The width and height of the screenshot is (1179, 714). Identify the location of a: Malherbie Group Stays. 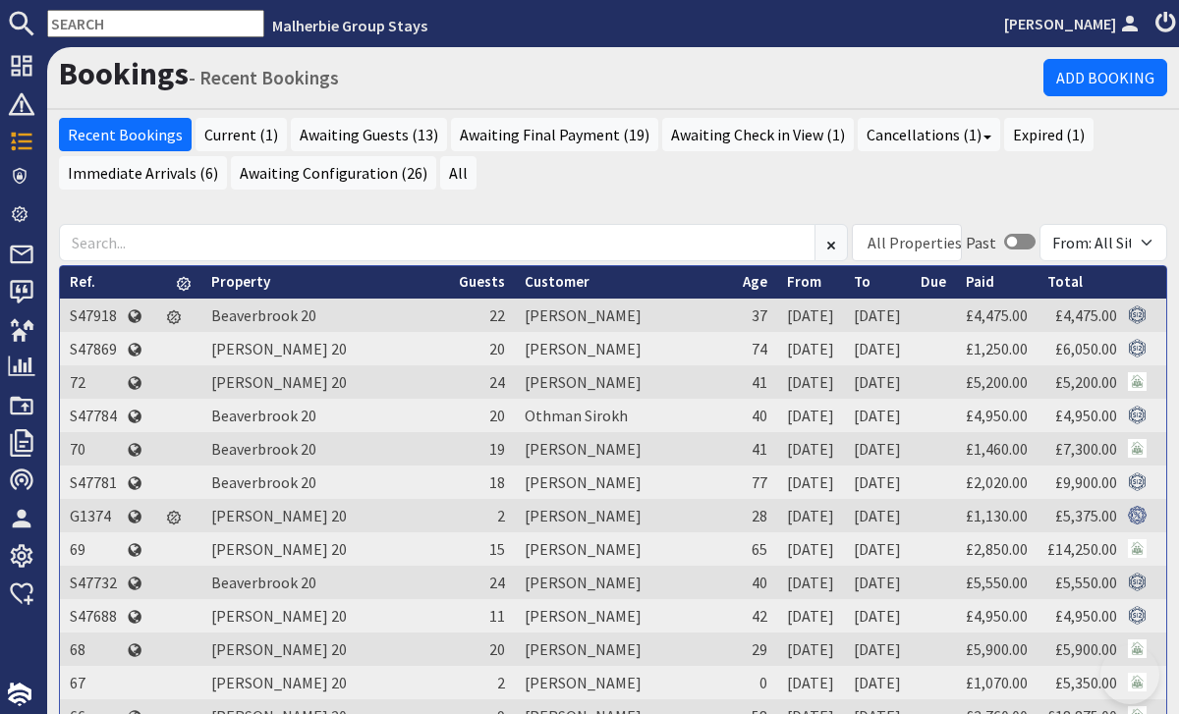
(350, 26).